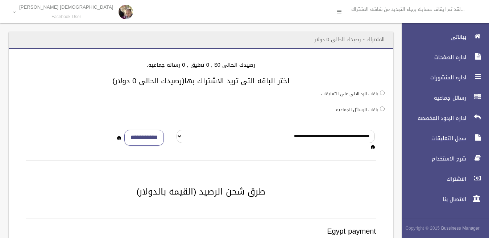 This screenshot has width=489, height=238. What do you see at coordinates (442, 199) in the screenshot?
I see `a: الاتصال بنا` at bounding box center [442, 199].